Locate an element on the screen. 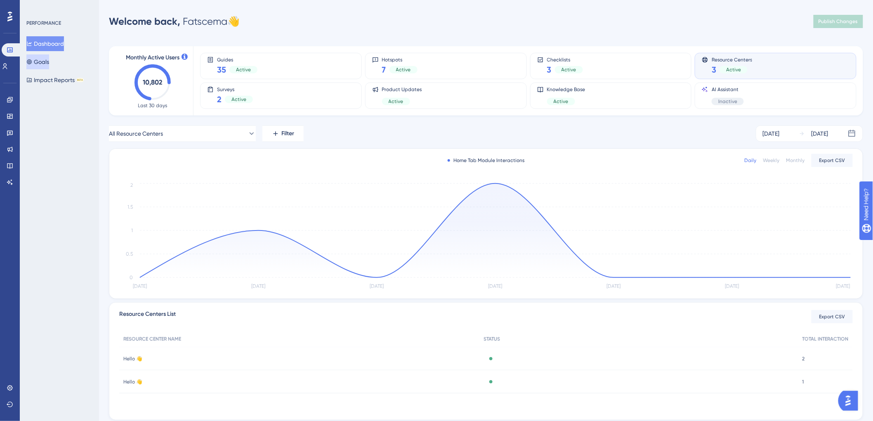 The image size is (873, 421). span: TOTAL INTERACTION is located at coordinates (825, 339).